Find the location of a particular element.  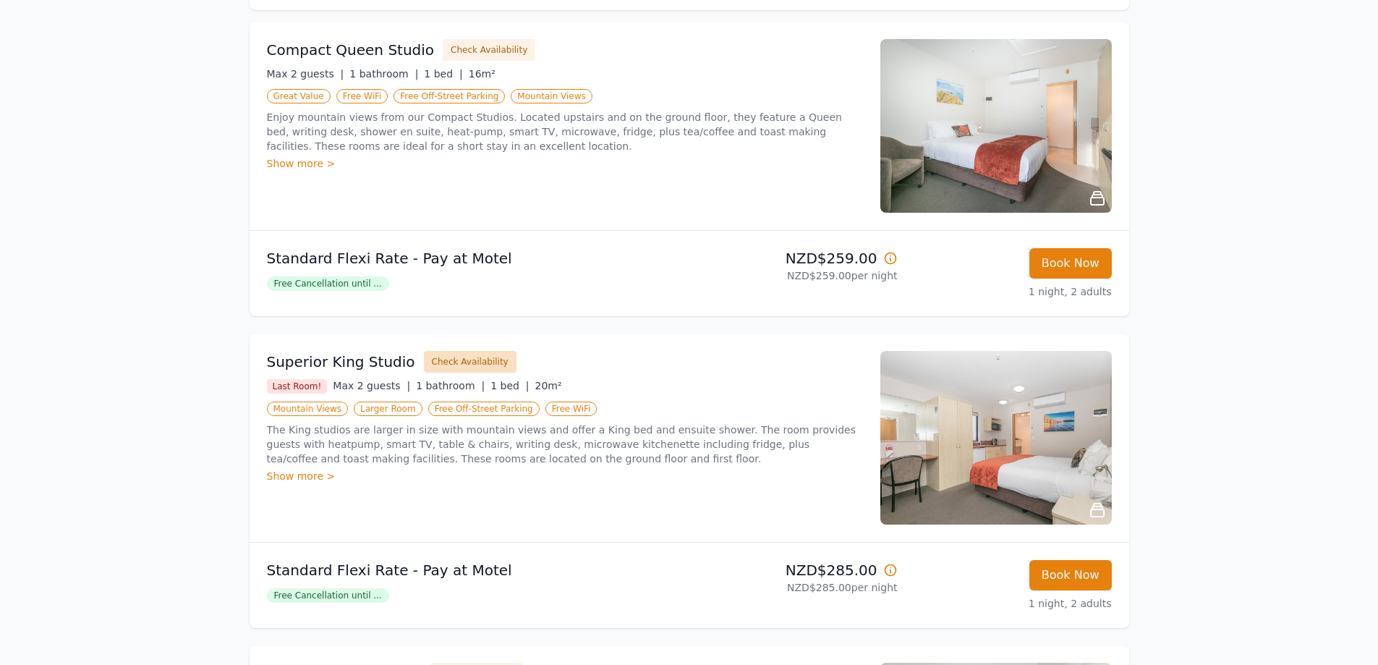

span: 16m² is located at coordinates (482, 74).